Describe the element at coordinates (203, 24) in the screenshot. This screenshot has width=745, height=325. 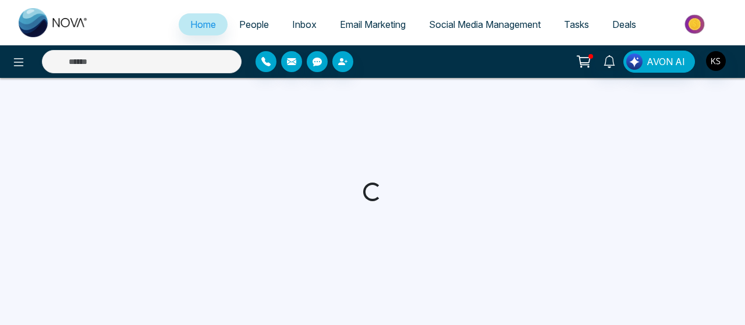
I see `span: Home` at that location.